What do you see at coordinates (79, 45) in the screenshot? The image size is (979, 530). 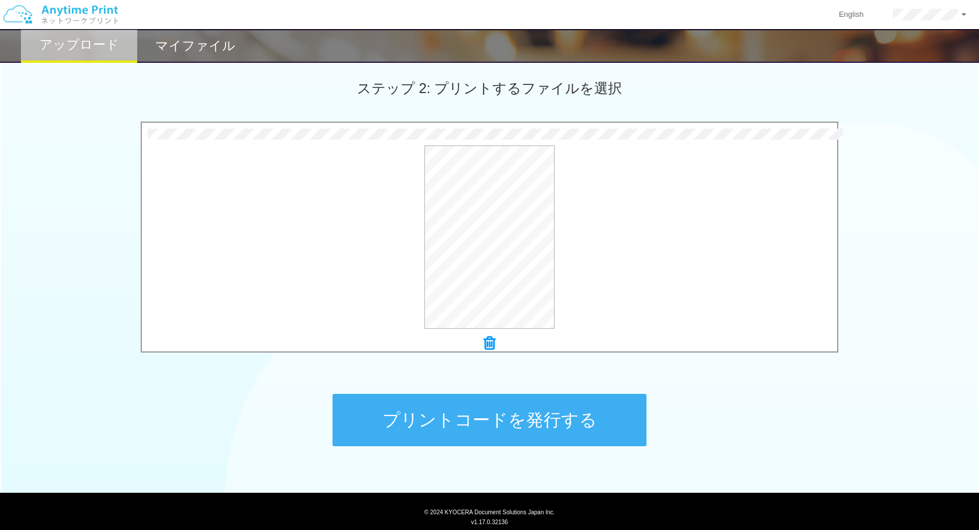 I see `h2: アップロード` at bounding box center [79, 45].